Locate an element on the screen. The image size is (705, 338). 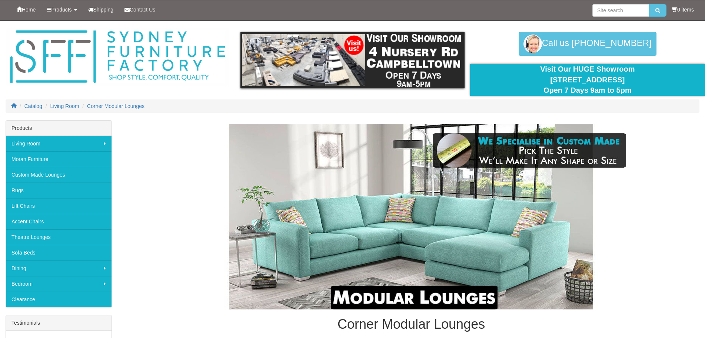
span: Home is located at coordinates (29, 10).